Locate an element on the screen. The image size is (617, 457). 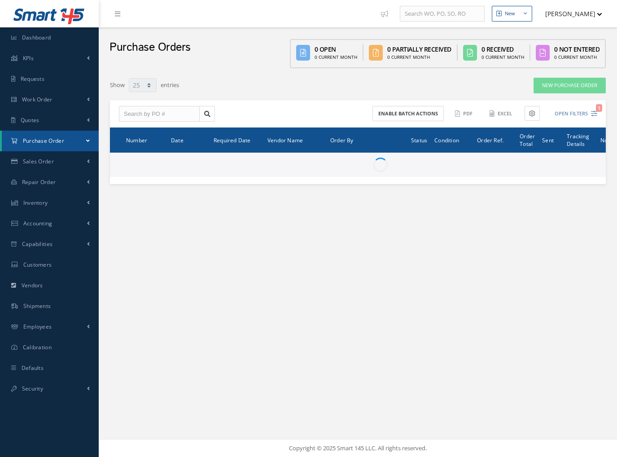
input: Search by PO # is located at coordinates (159, 114).